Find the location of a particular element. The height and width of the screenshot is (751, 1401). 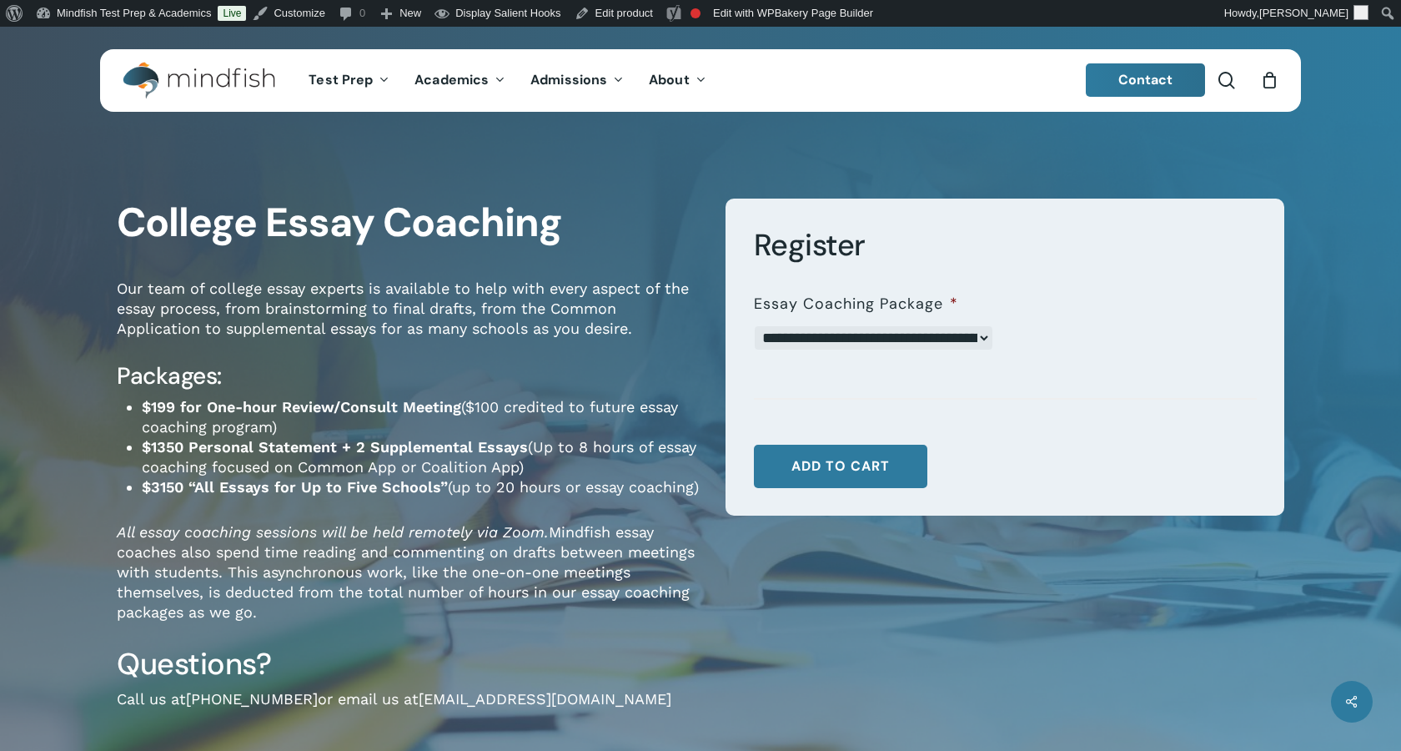

li: (up to 20 hours or essay coaching) is located at coordinates (421, 487).